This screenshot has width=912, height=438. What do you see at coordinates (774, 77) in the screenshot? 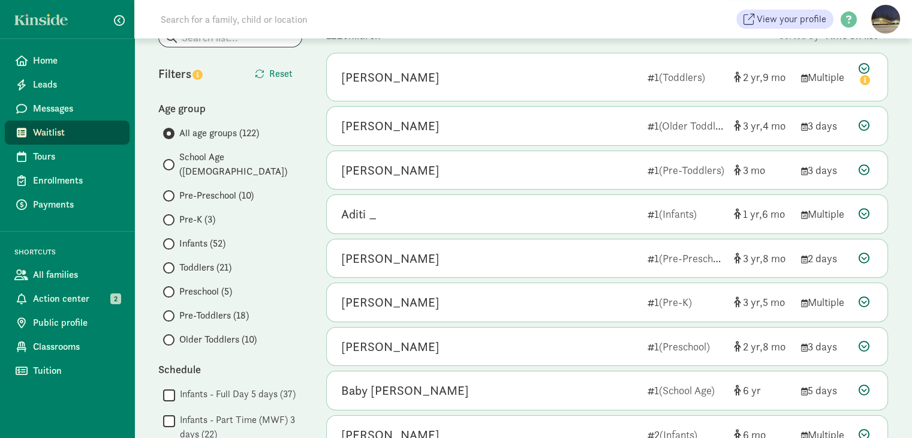
I see `span: 9` at bounding box center [774, 77].